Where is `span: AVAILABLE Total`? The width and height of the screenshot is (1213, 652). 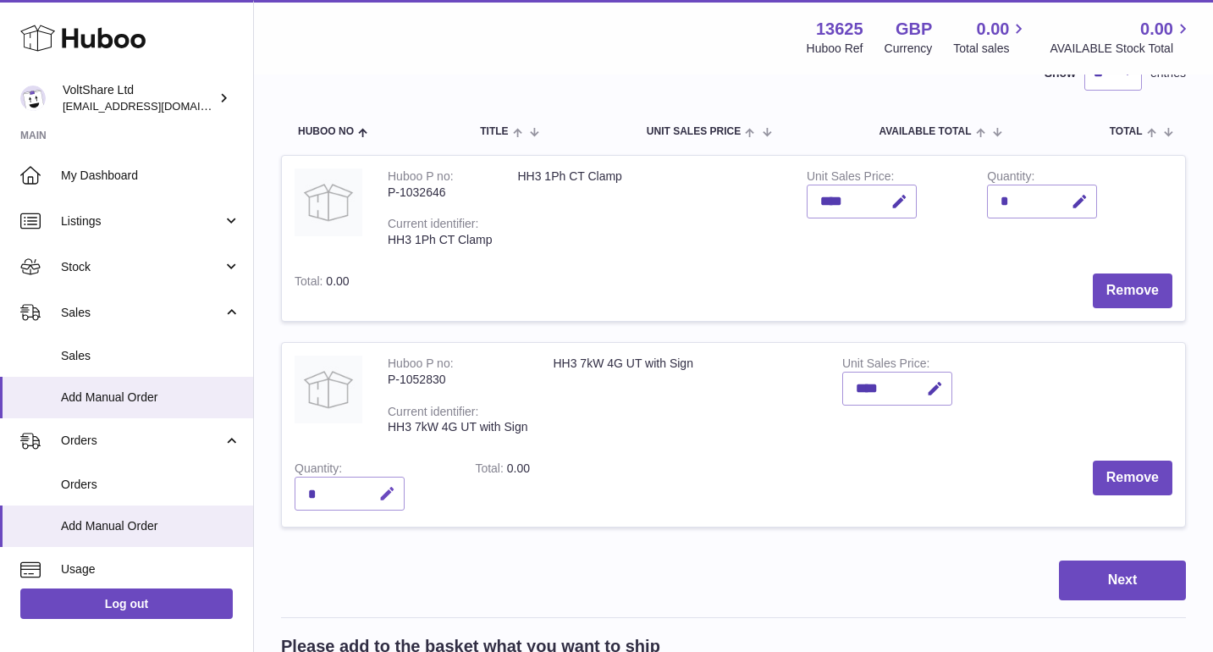 span: AVAILABLE Total is located at coordinates (925, 131).